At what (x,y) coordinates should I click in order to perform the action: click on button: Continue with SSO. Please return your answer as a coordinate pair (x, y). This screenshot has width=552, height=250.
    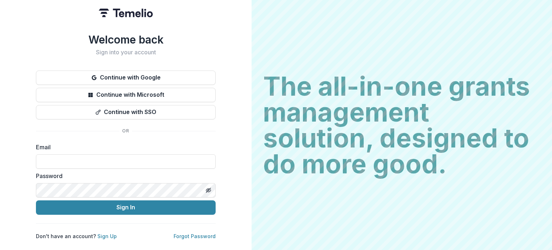
    Looking at the image, I should click on (126, 112).